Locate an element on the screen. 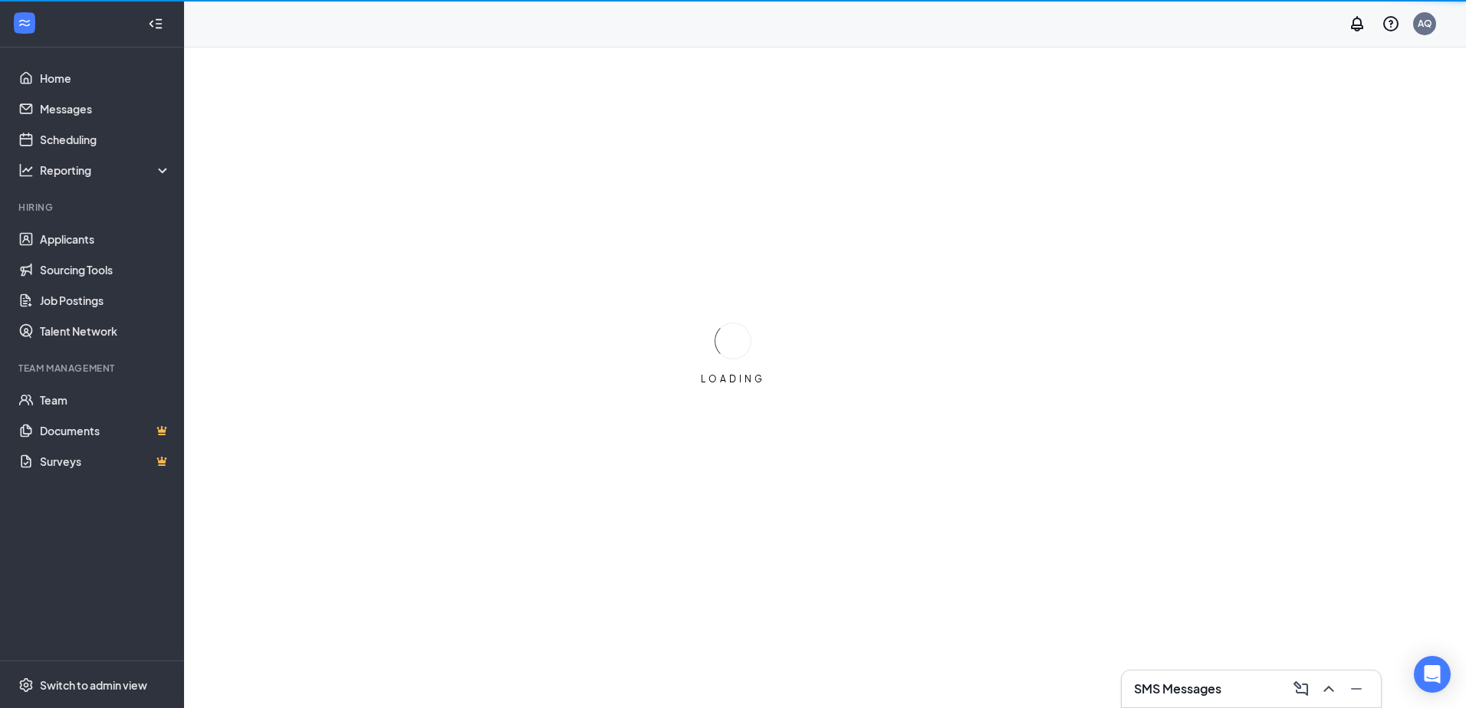 This screenshot has height=708, width=1466. button: ChevronUp is located at coordinates (1329, 689).